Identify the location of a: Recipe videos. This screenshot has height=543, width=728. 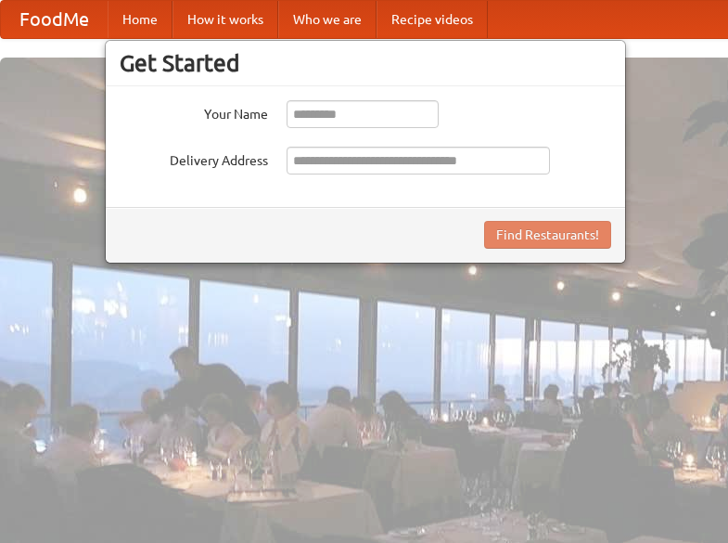
(432, 19).